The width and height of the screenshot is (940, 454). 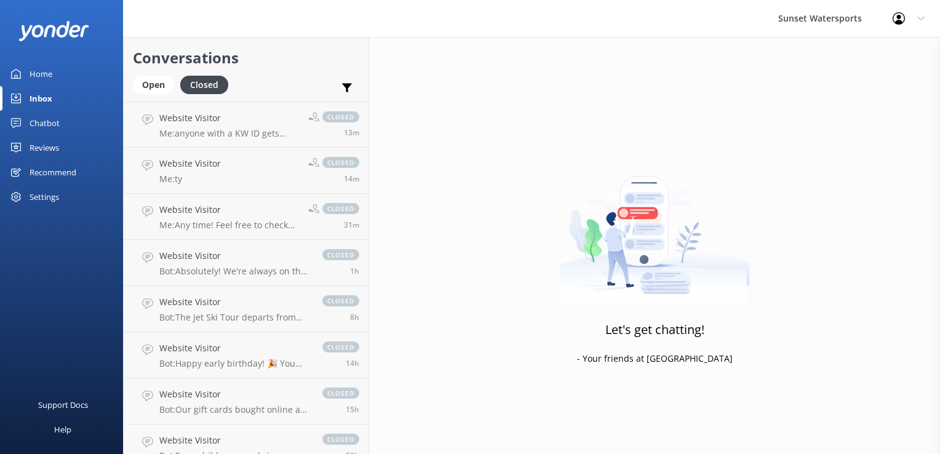 What do you see at coordinates (246, 217) in the screenshot?
I see `a: Website VisitorMe:Any time! Feel free to check back if anything comes up! Free parking available ...` at bounding box center [246, 217].